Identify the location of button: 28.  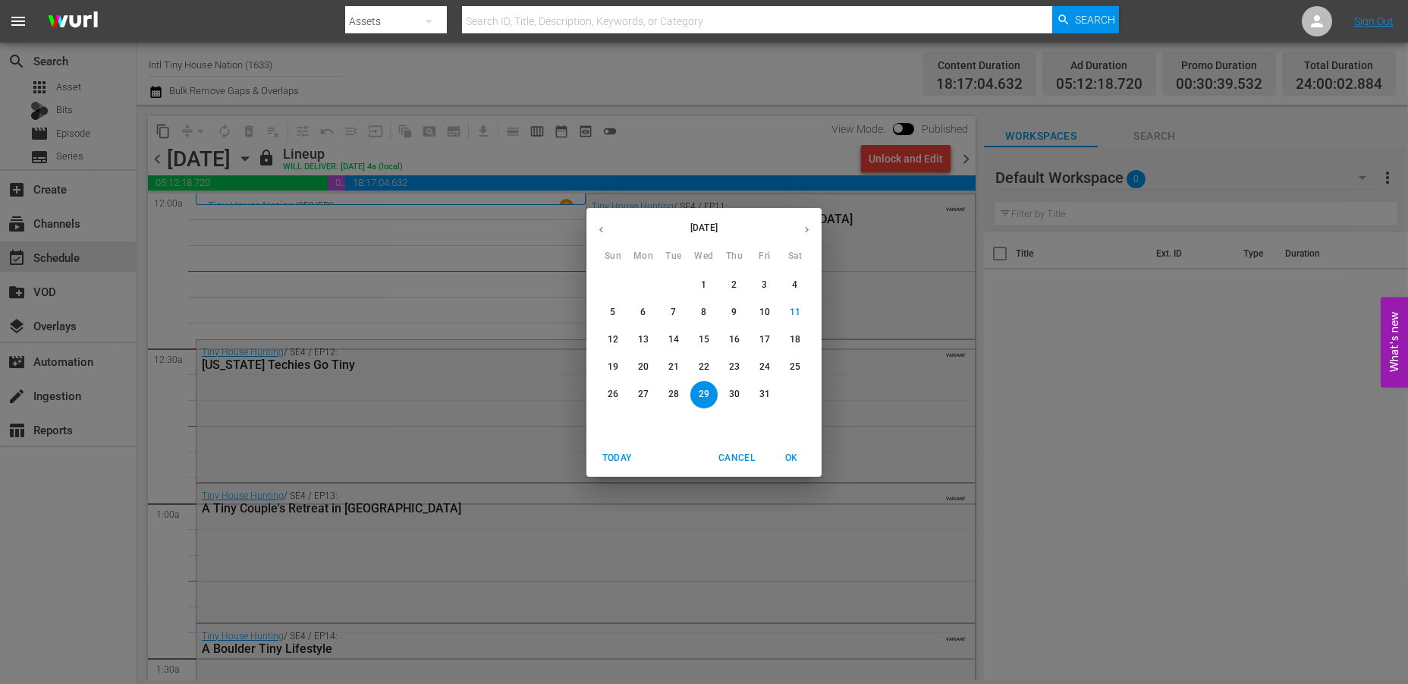
(674, 395).